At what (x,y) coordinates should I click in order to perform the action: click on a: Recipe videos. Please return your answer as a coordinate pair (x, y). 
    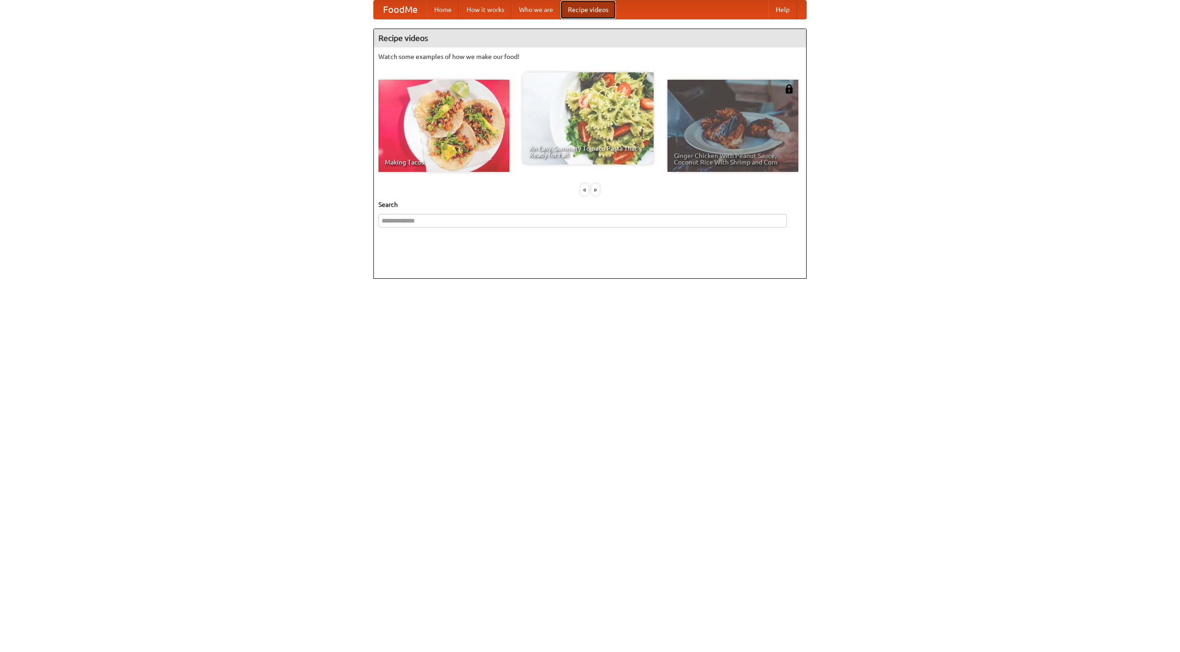
    Looking at the image, I should click on (588, 10).